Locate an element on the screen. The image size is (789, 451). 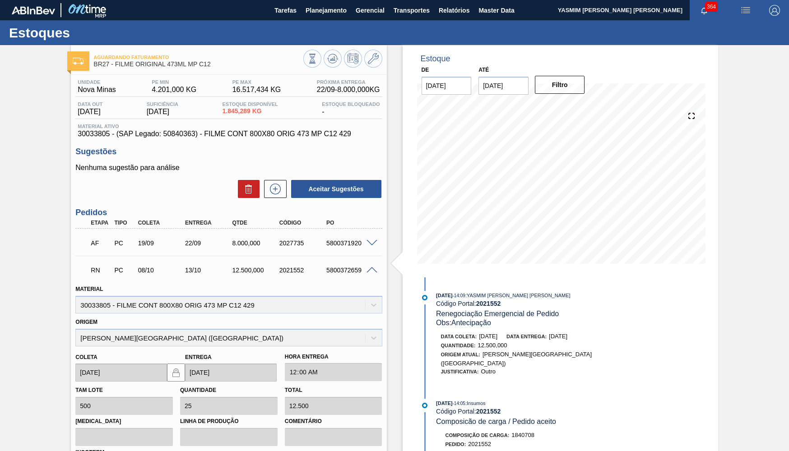
button: locked is located at coordinates (176, 373).